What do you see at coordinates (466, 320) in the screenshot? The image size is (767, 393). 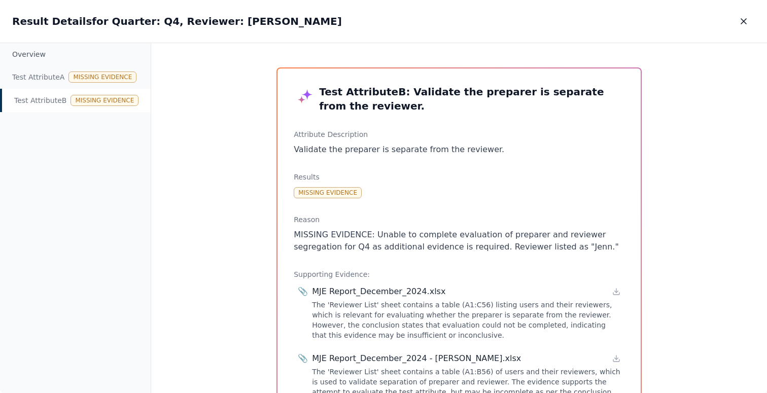 I see `div: The 'Reviewer List' sheet contains a table (A1:C56) listing users and their reviewers, which is r...` at bounding box center [466, 320].